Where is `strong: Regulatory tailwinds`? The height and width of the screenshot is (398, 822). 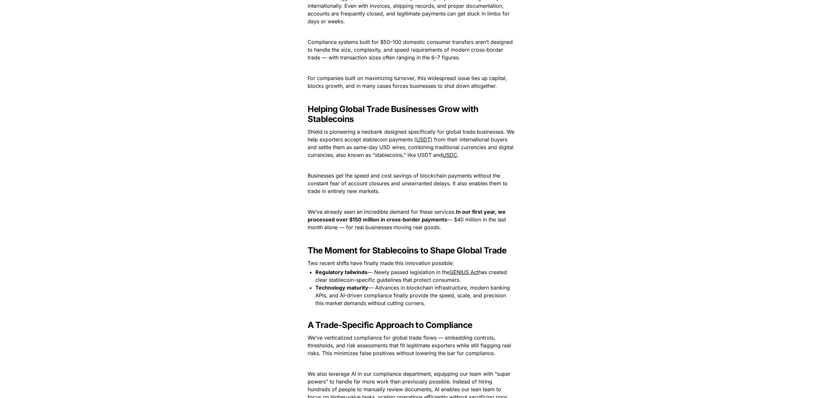
strong: Regulatory tailwinds is located at coordinates (341, 272).